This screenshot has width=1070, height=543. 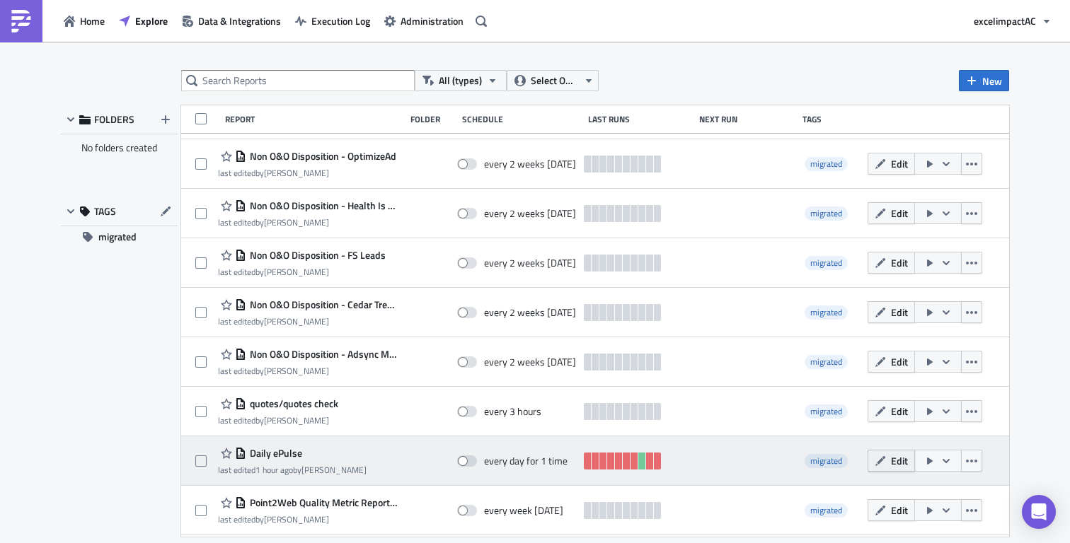 What do you see at coordinates (322, 503) in the screenshot?
I see `span: Point2Web Quality Metric Report v2` at bounding box center [322, 503].